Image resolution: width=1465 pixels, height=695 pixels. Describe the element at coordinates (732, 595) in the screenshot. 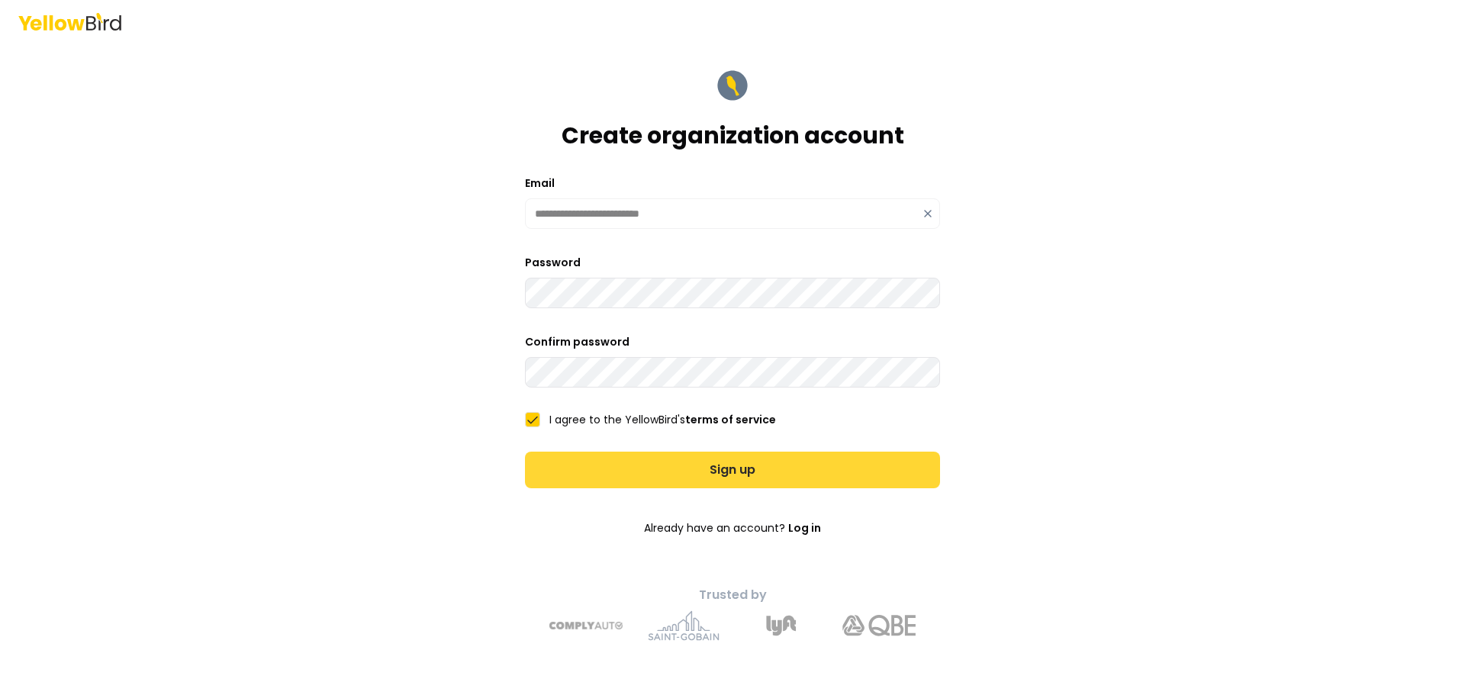

I see `p: Trusted by` at that location.